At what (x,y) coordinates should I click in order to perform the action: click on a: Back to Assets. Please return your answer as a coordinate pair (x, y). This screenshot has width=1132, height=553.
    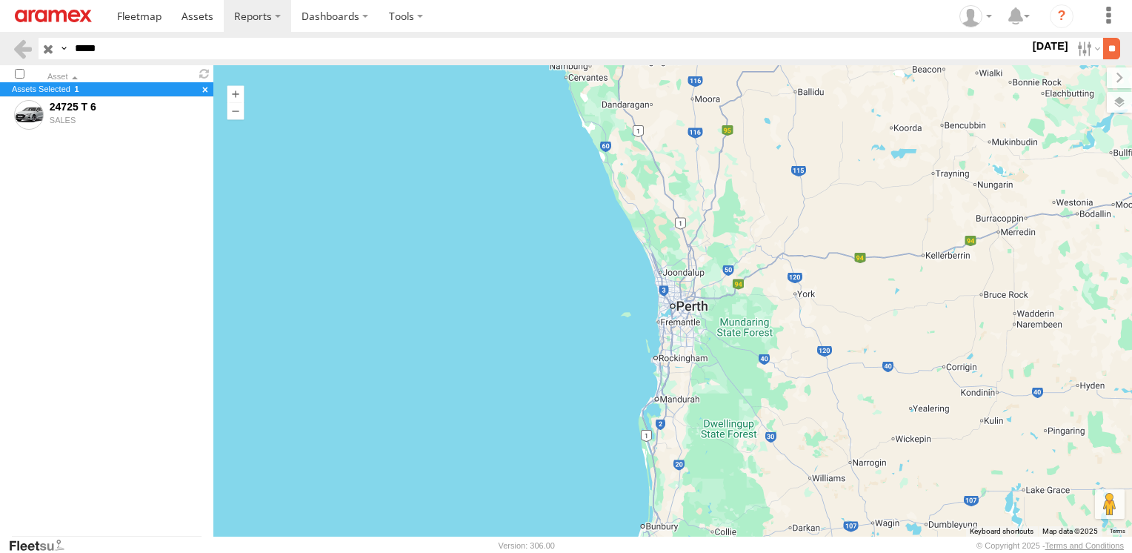
    Looking at the image, I should click on (22, 48).